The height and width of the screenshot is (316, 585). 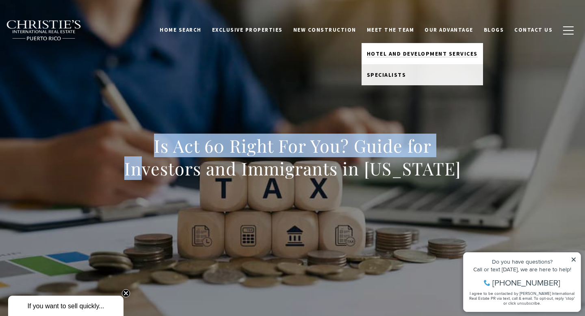 What do you see at coordinates (533, 30) in the screenshot?
I see `a: Contact Us` at bounding box center [533, 30].